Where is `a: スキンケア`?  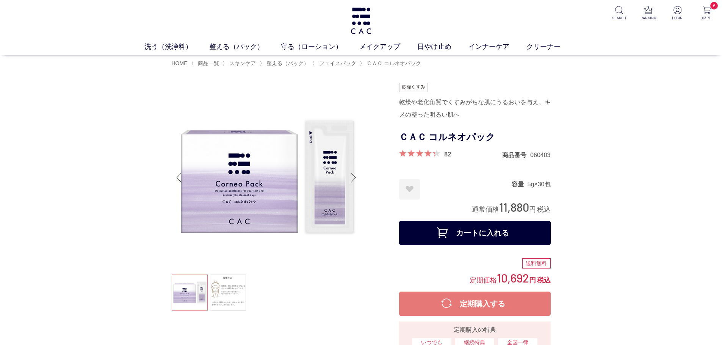 a: スキンケア is located at coordinates (242, 63).